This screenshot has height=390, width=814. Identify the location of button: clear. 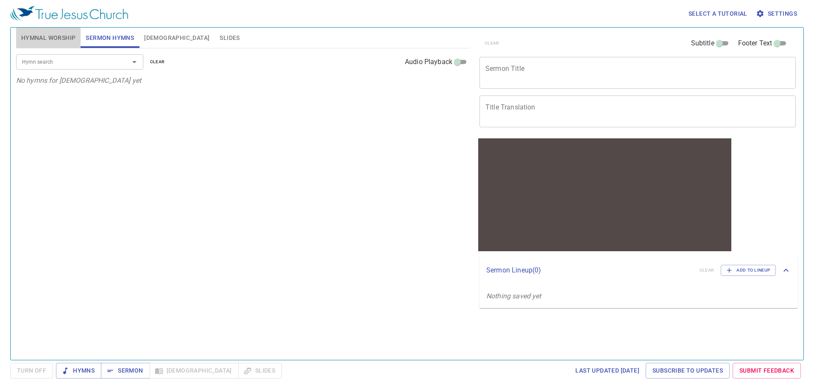
(157, 62).